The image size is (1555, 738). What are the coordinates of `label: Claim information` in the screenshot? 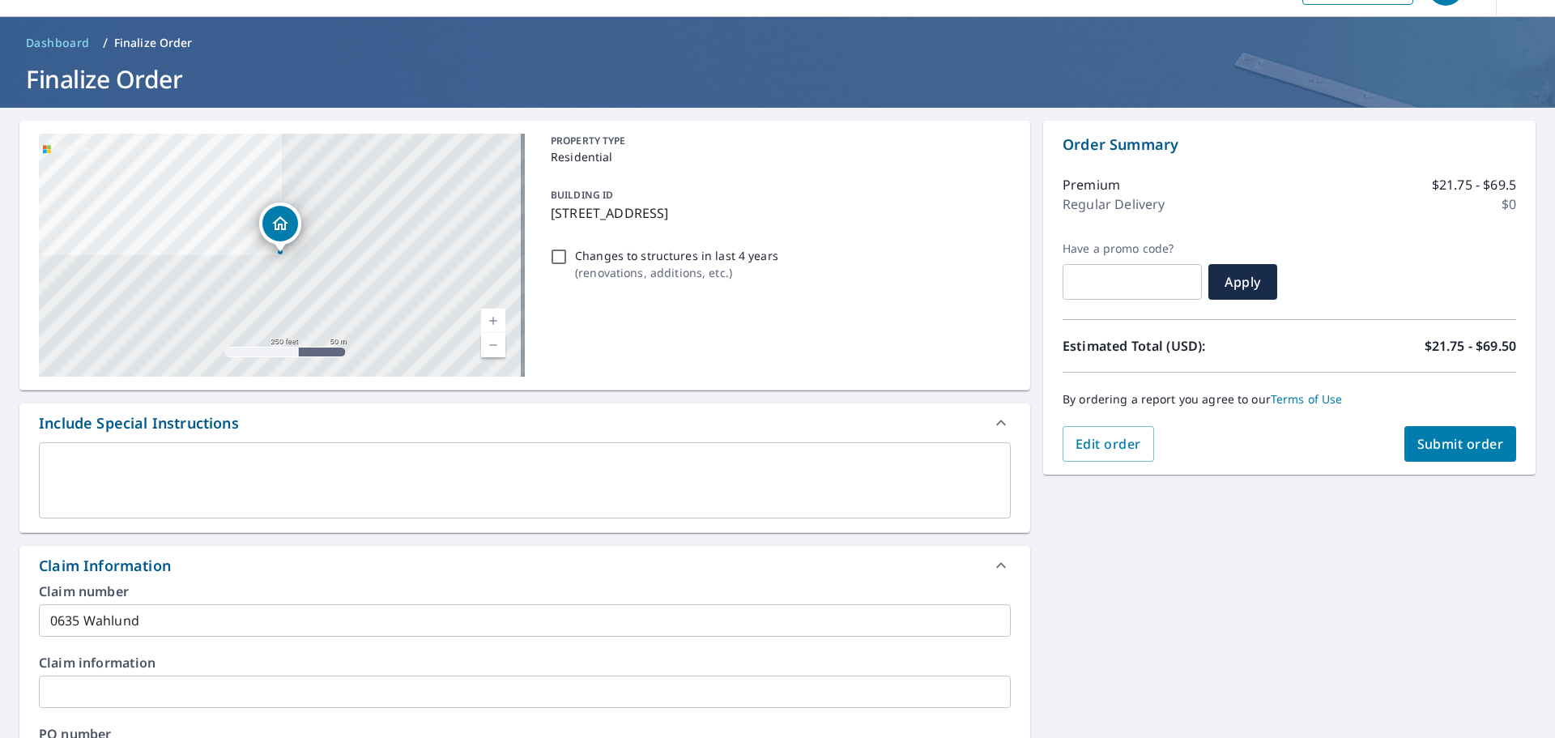 It's located at (525, 662).